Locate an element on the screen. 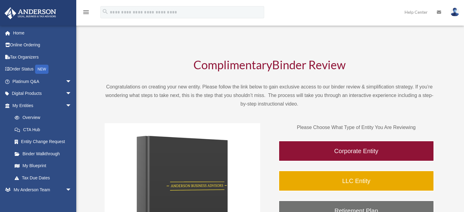  img: User Pic is located at coordinates (455, 12).